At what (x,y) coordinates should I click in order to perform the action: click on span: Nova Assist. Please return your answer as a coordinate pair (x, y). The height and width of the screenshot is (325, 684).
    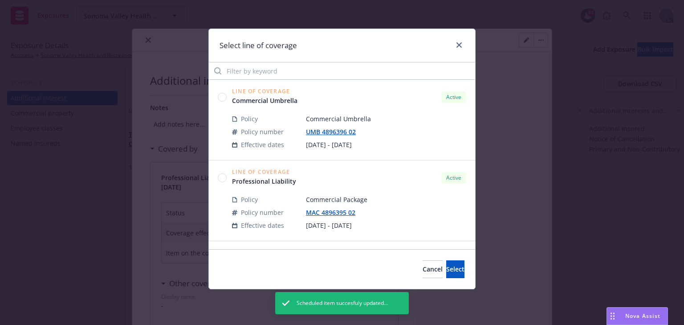
    Looking at the image, I should click on (643, 315).